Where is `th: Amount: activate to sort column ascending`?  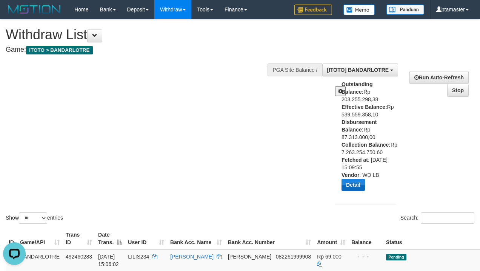 th: Amount: activate to sort column ascending is located at coordinates (331, 238).